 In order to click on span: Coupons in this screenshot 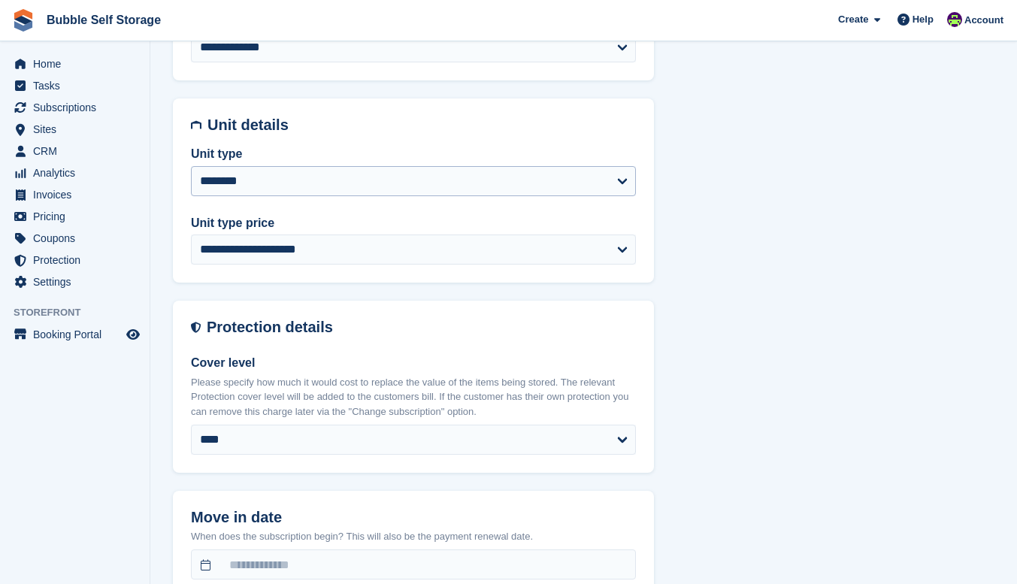, I will do `click(78, 238)`.